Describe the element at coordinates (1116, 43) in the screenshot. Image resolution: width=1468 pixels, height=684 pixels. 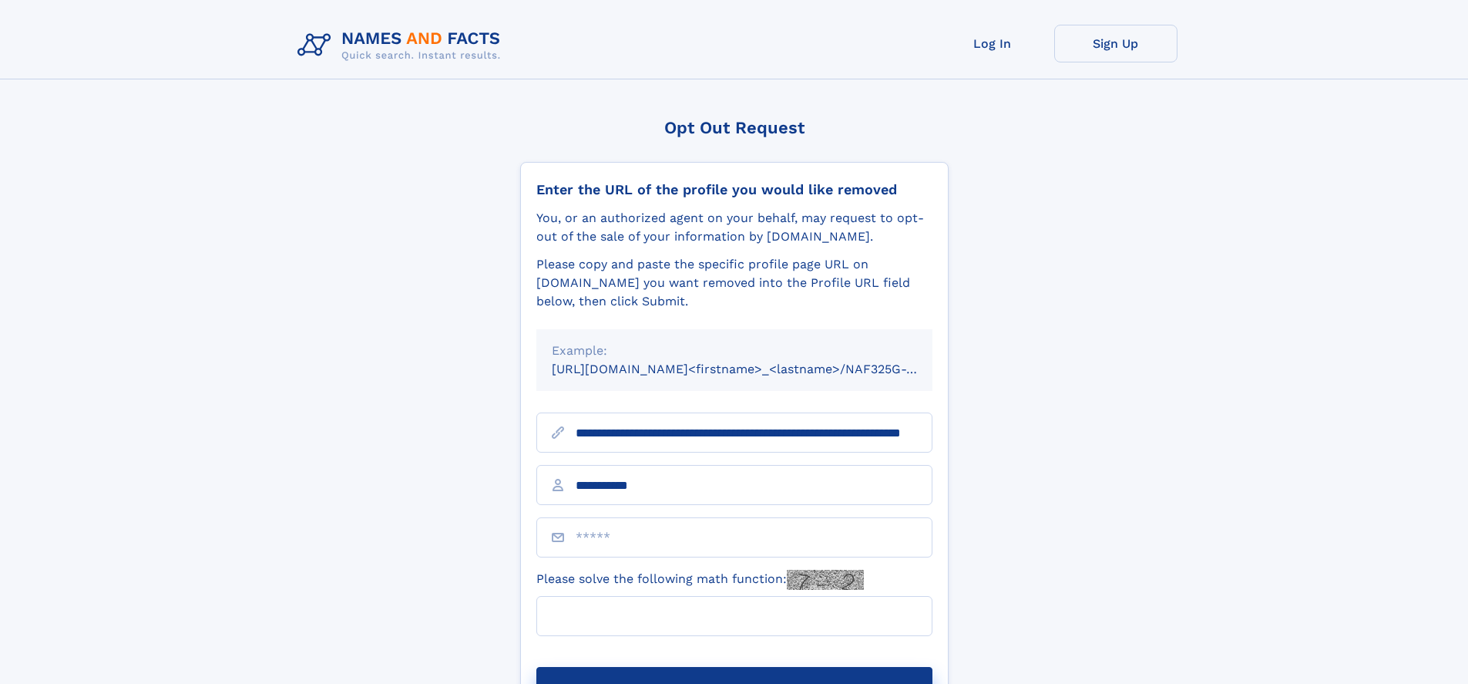
I see `a: Sign Up` at that location.